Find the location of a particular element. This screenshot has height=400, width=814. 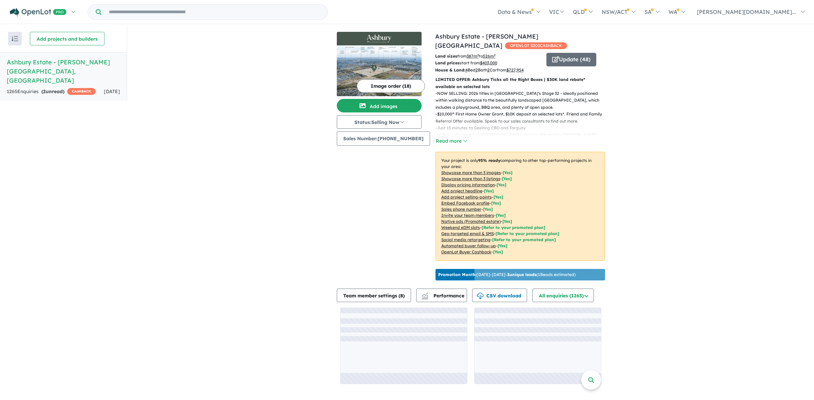

button: Add projects and builders is located at coordinates (67, 39).